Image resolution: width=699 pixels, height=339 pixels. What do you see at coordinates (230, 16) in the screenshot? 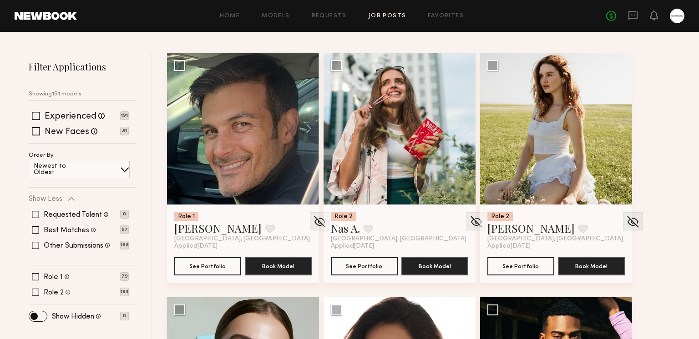
I see `a: Home` at bounding box center [230, 16].